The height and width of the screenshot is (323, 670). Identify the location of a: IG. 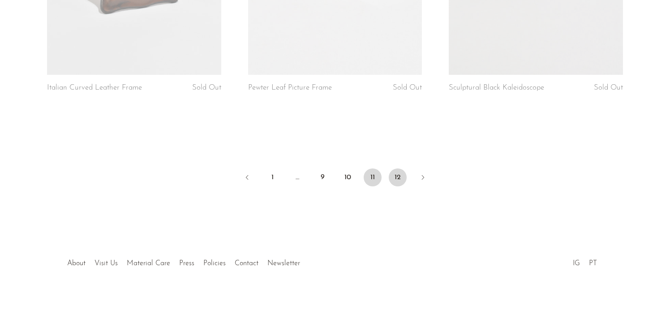
(576, 263).